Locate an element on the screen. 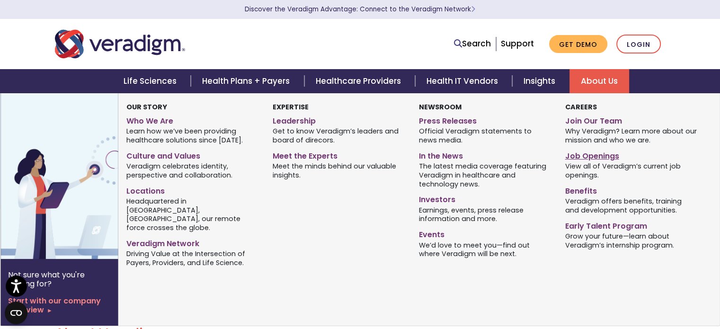 The height and width of the screenshot is (329, 720). span: Veradigm celebrates identity, perspective and collaboration. is located at coordinates (192, 170).